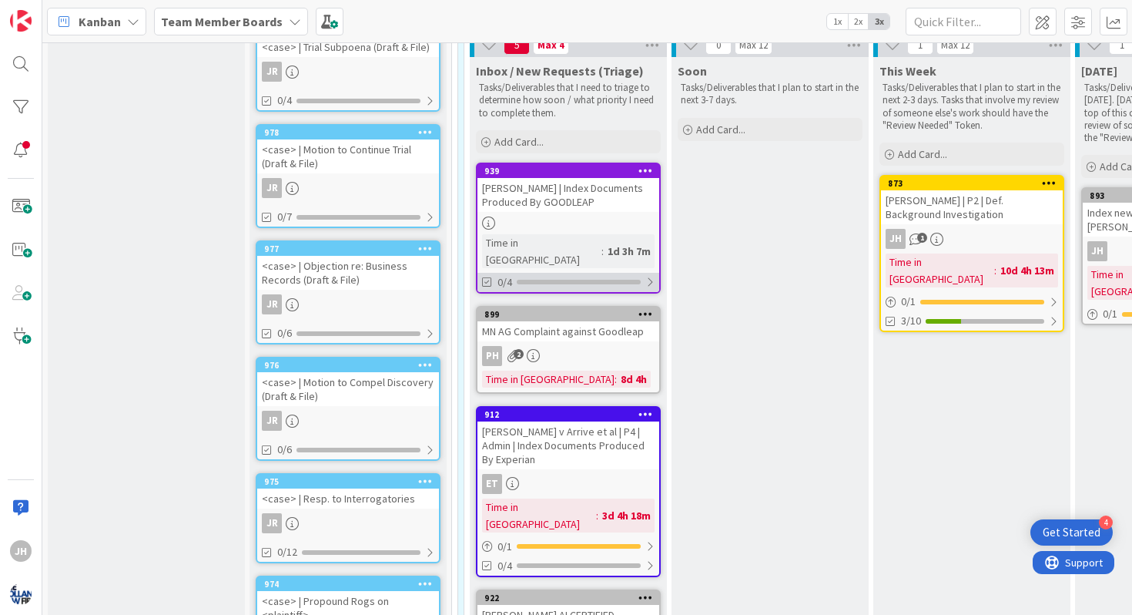  Describe the element at coordinates (571, 171) in the screenshot. I see `div: 939` at that location.